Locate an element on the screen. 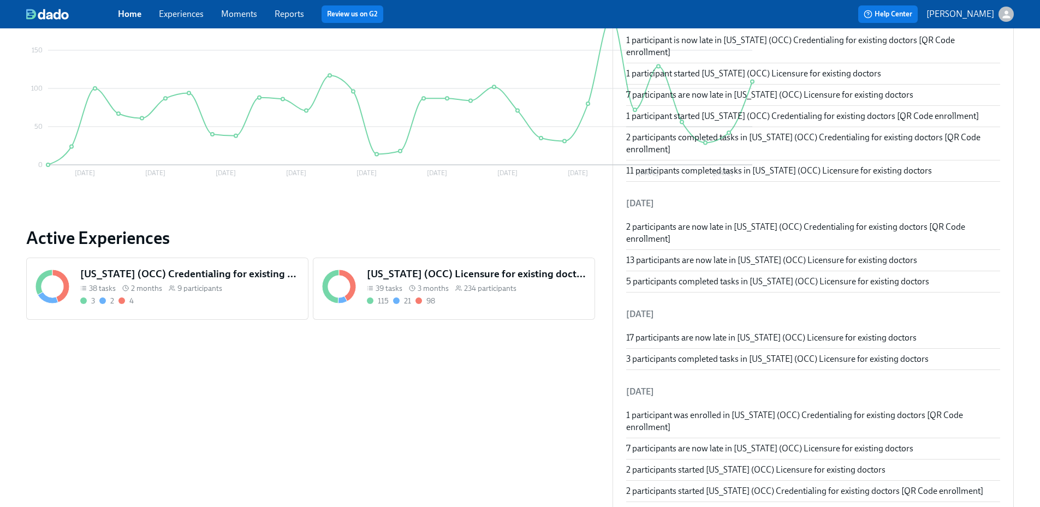  div: 21 is located at coordinates (407, 301).